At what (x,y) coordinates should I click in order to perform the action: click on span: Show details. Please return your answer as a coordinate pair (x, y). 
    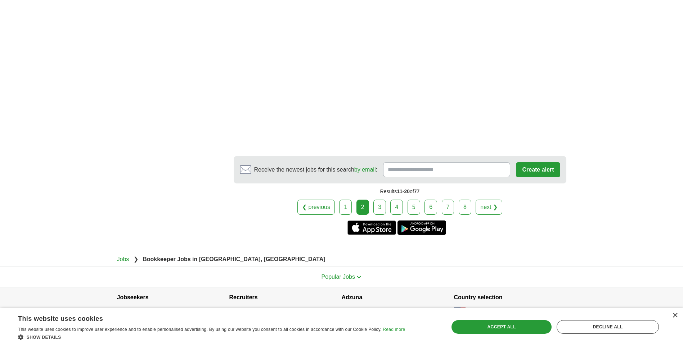
    Looking at the image, I should click on (44, 338).